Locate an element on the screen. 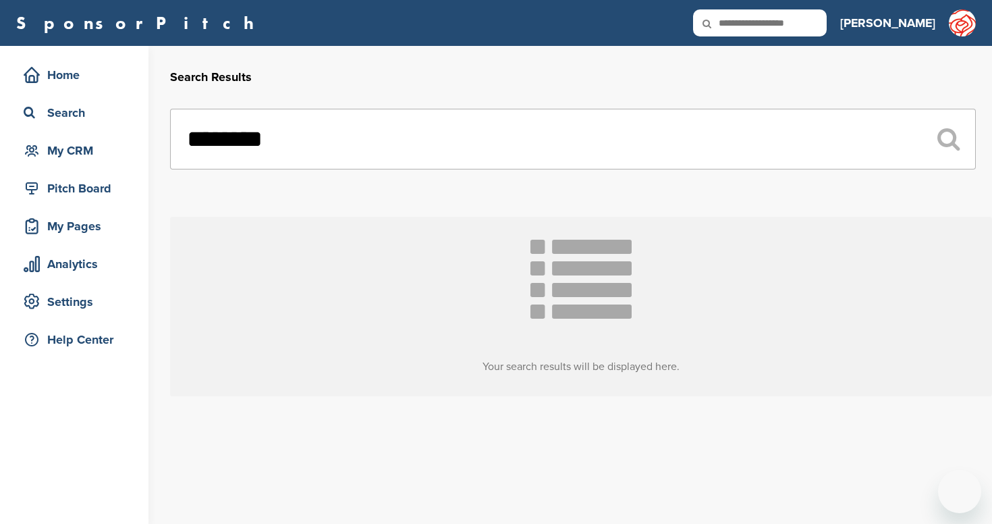 The height and width of the screenshot is (524, 992). div: My CRM is located at coordinates (78, 151).